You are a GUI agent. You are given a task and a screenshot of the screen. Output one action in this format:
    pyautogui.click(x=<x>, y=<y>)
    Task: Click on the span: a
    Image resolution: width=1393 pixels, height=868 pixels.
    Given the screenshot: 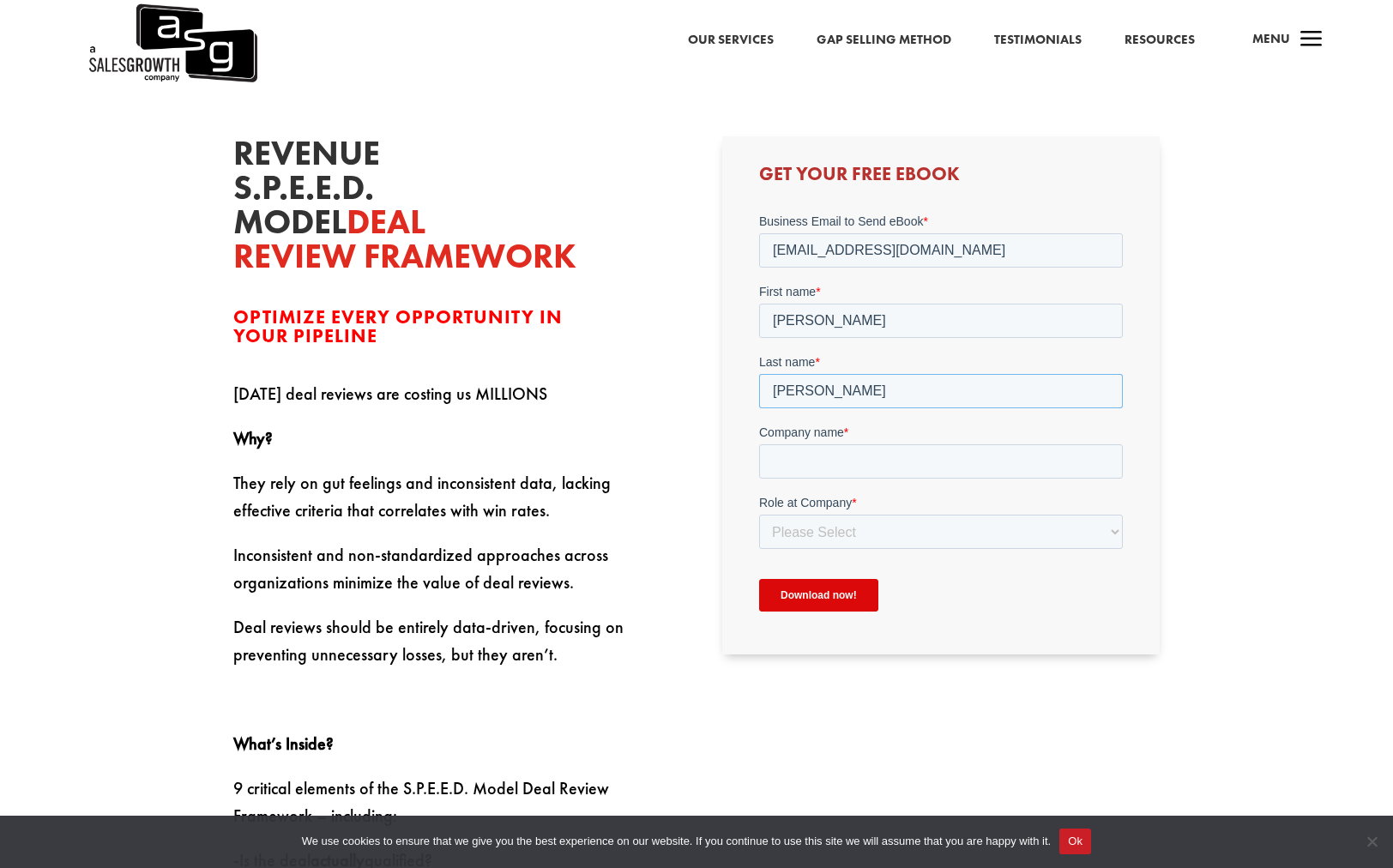 What is the action you would take?
    pyautogui.click(x=1312, y=40)
    